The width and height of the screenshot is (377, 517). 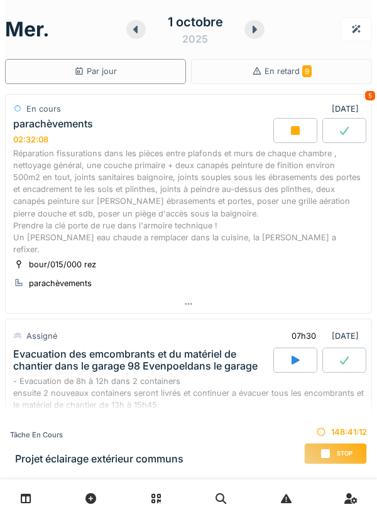 What do you see at coordinates (370, 95) in the screenshot?
I see `div: 5` at bounding box center [370, 95].